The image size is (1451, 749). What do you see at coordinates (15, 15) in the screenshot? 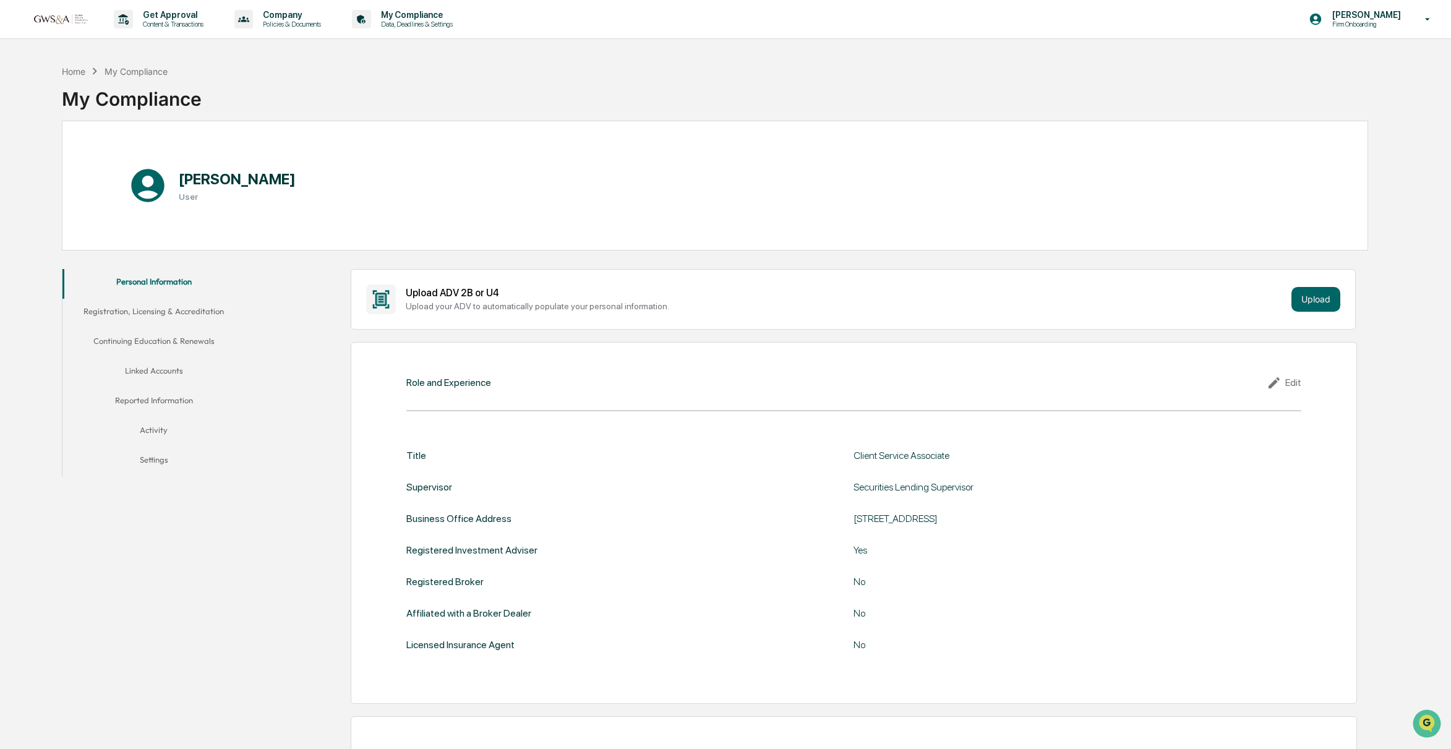
I see `button: Open customer support` at bounding box center [15, 15].